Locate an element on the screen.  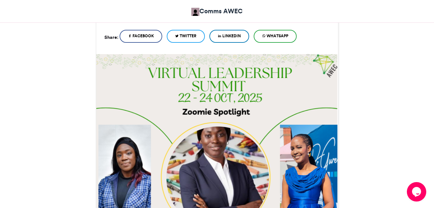
span: Twitter is located at coordinates (188, 36).